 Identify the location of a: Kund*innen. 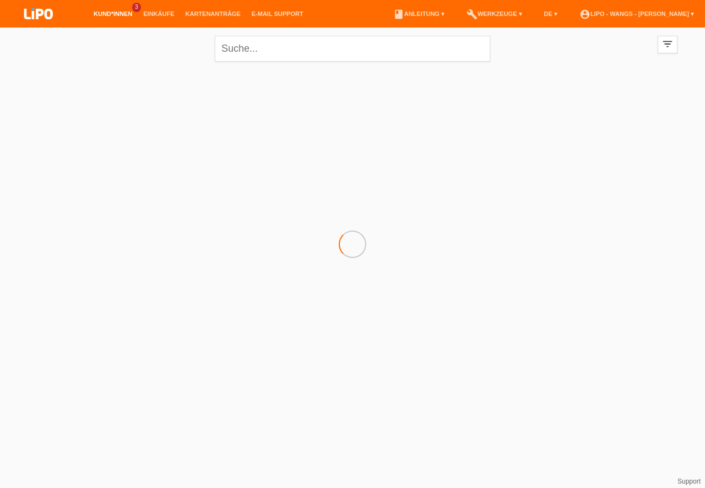
(113, 14).